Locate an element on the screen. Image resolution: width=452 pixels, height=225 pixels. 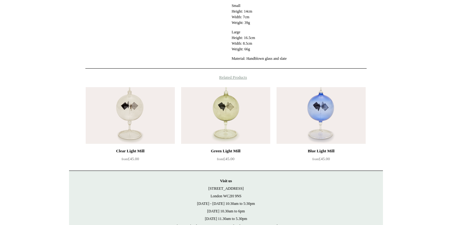
a: Green Light Mill Green Light Mill is located at coordinates (226, 115).